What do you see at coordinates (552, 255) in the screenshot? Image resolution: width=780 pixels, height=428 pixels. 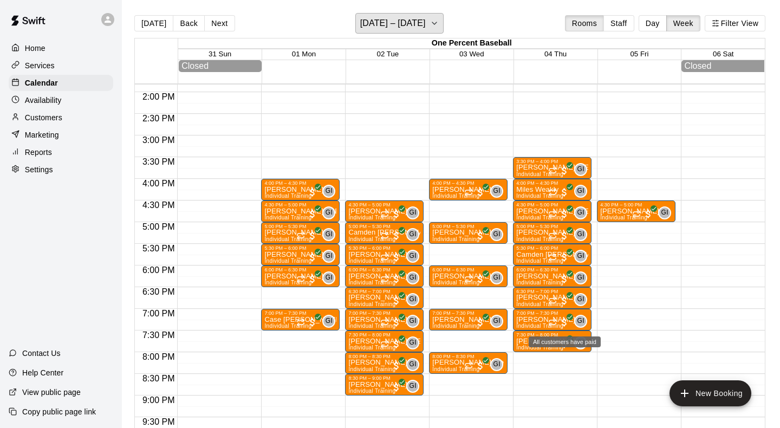 I see `div: 5:30 PM – 6:00 PM: Individual Training` at bounding box center [552, 255].